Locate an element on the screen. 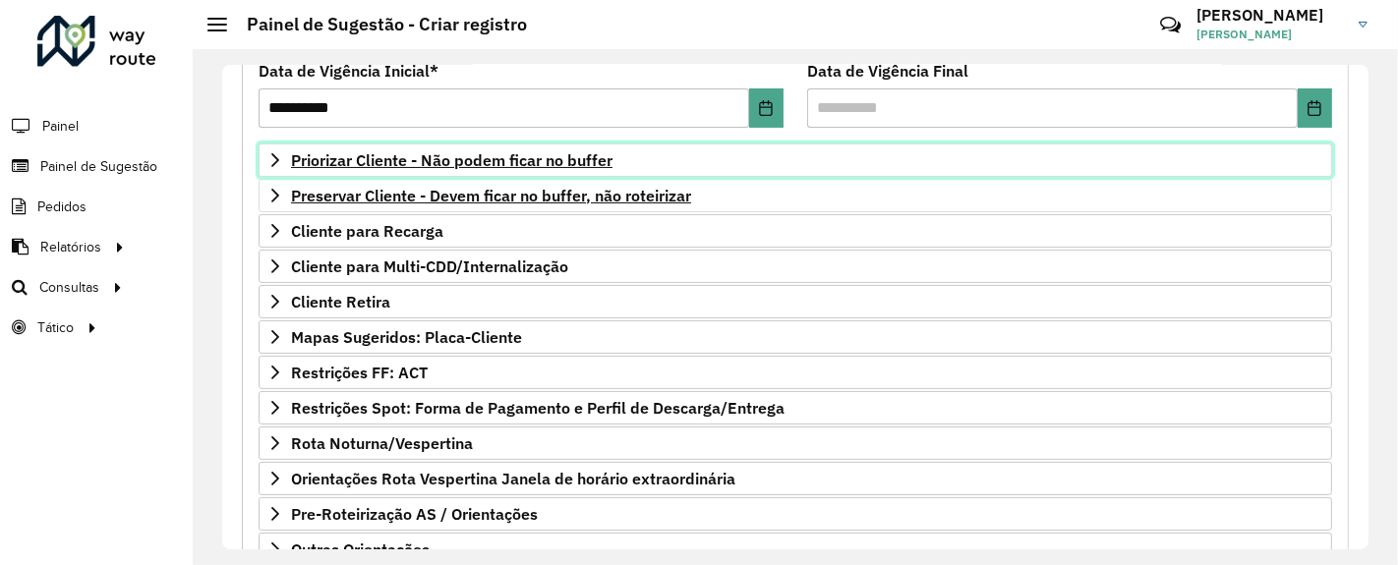  span: Cliente para Recarga is located at coordinates (367, 231).